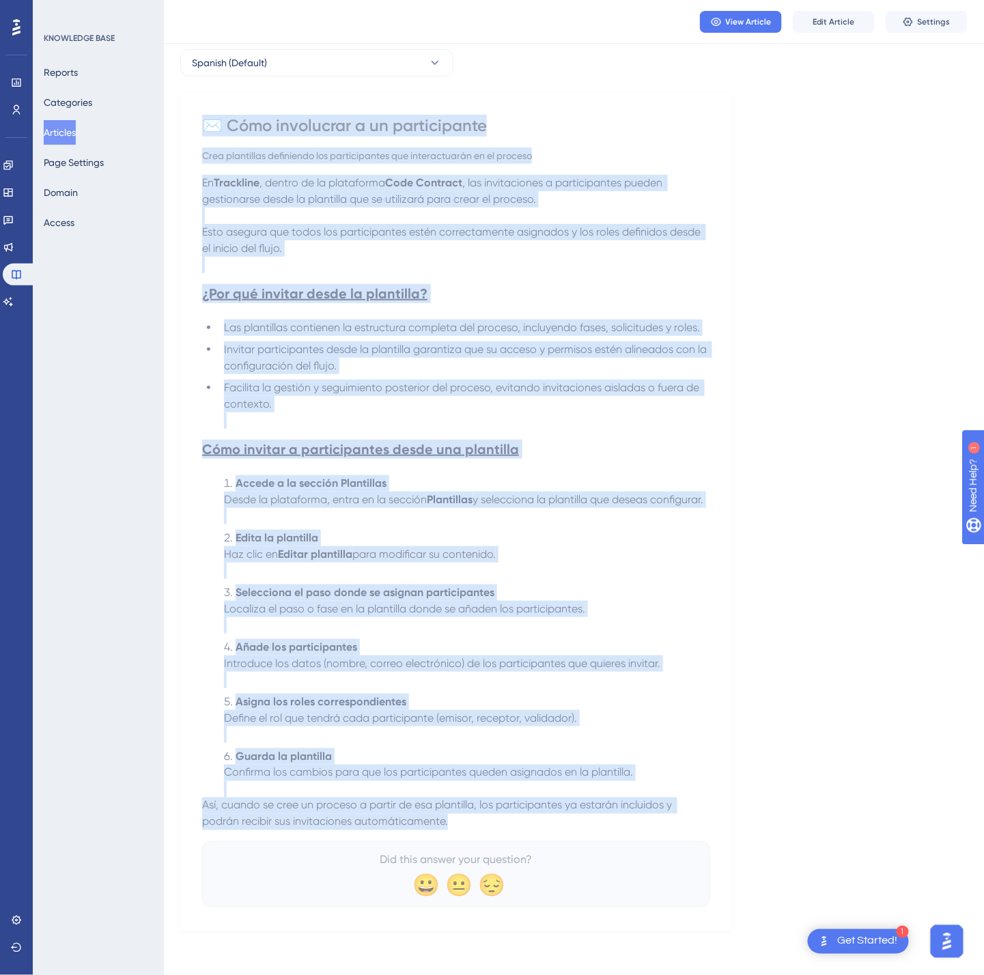 Image resolution: width=984 pixels, height=975 pixels. What do you see at coordinates (449, 499) in the screenshot?
I see `strong: Plantillas` at bounding box center [449, 499].